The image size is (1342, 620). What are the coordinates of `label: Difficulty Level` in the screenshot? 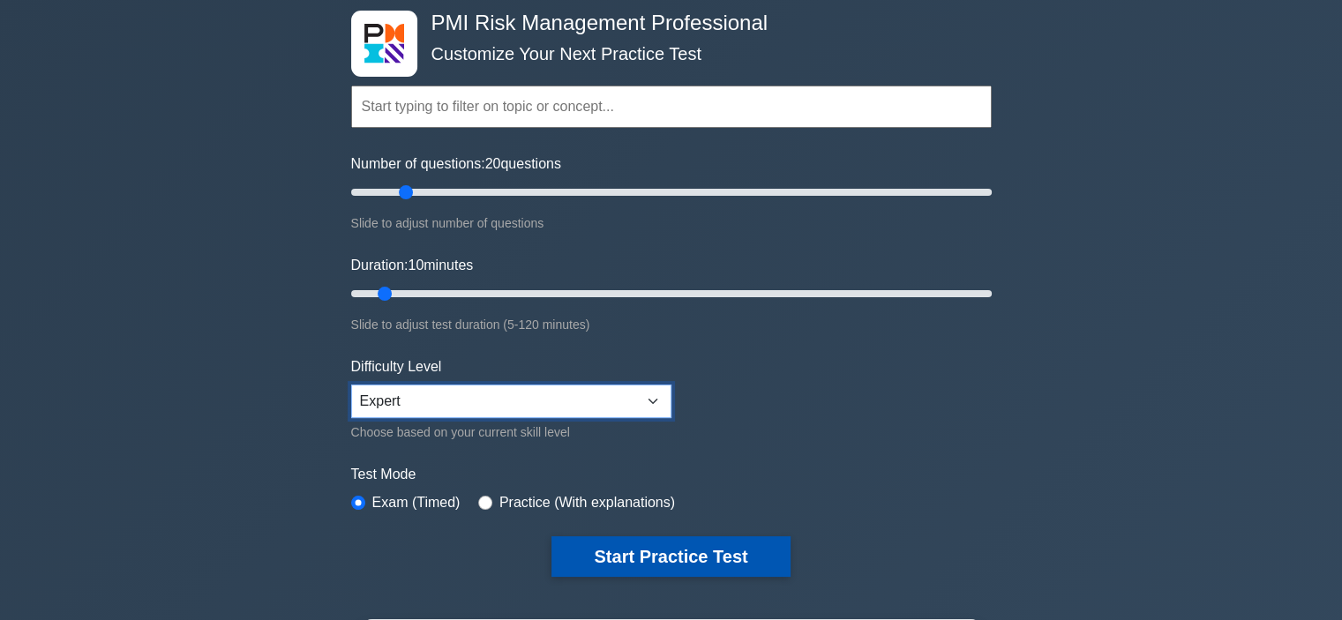 It's located at (396, 367).